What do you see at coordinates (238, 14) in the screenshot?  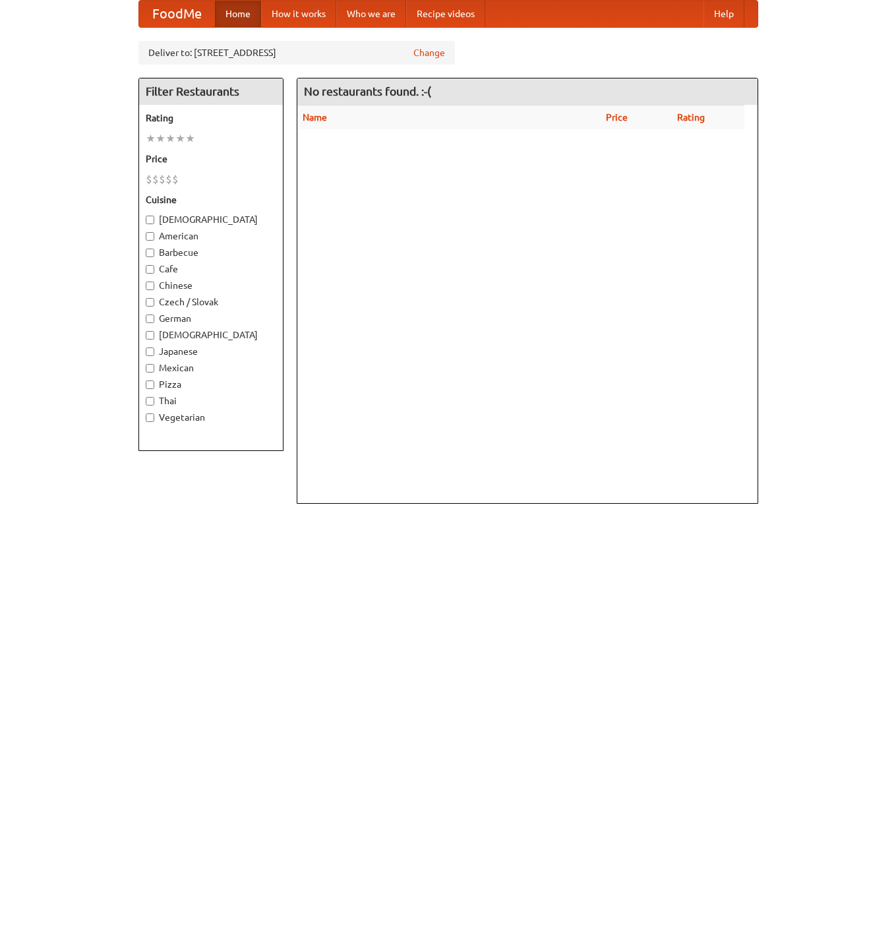 I see `a: Home` at bounding box center [238, 14].